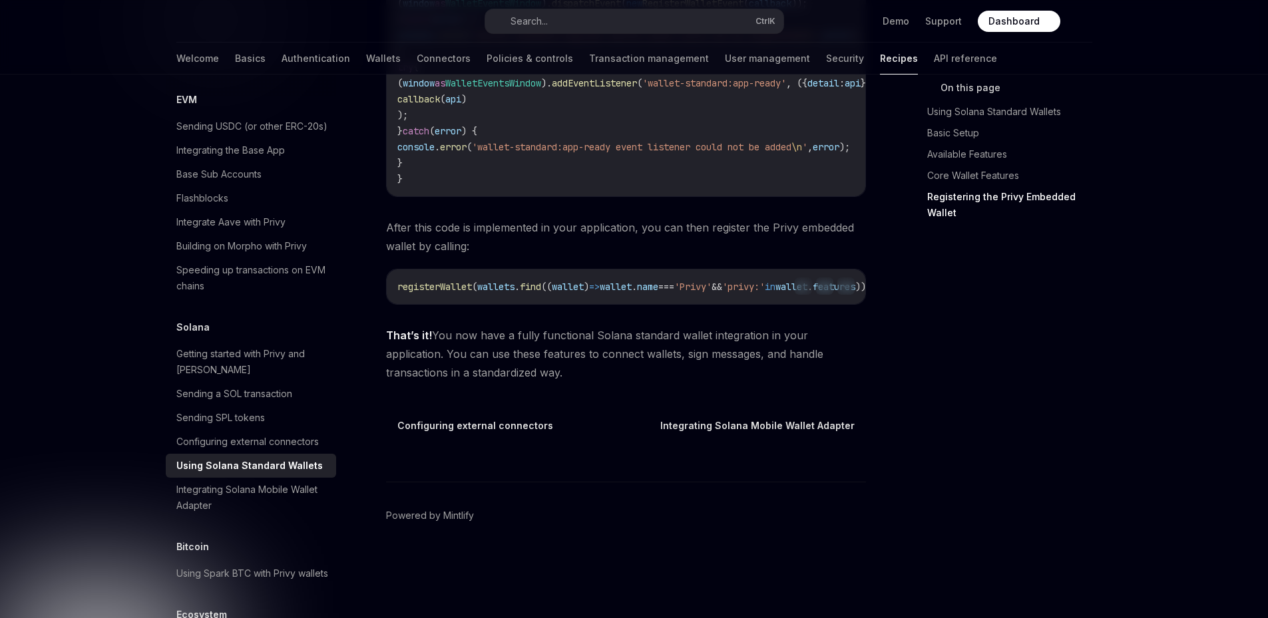  I want to click on a: Policies & controls, so click(530, 59).